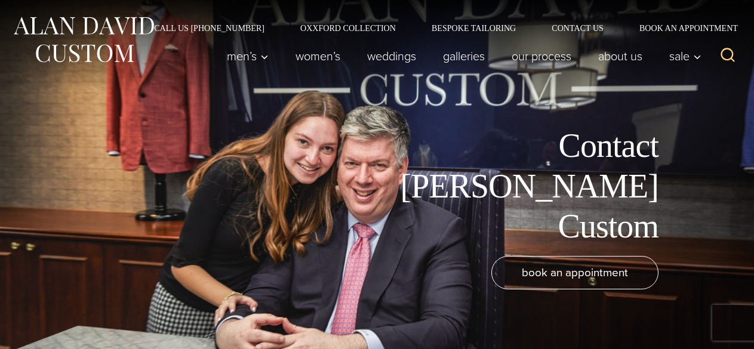 The width and height of the screenshot is (754, 349). Describe the element at coordinates (461, 56) in the screenshot. I see `nav: Primary Navigation` at that location.